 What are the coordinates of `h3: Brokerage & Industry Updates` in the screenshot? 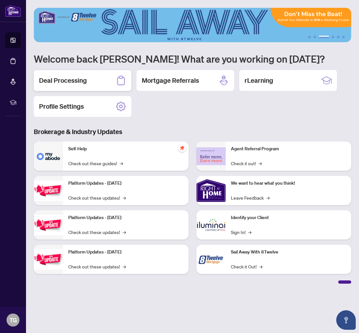 It's located at (192, 132).